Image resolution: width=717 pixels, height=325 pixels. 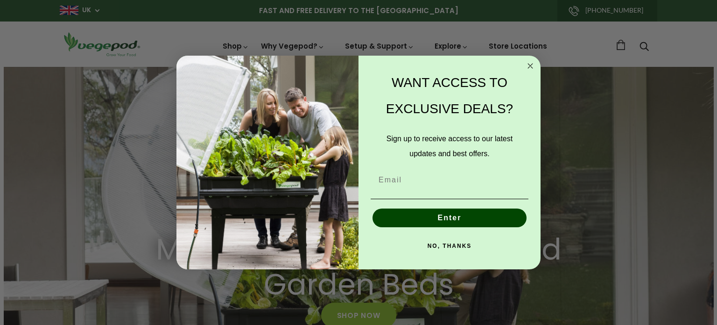 I want to click on span: Sign up to receive access to our latest updates and best offers., so click(x=450, y=146).